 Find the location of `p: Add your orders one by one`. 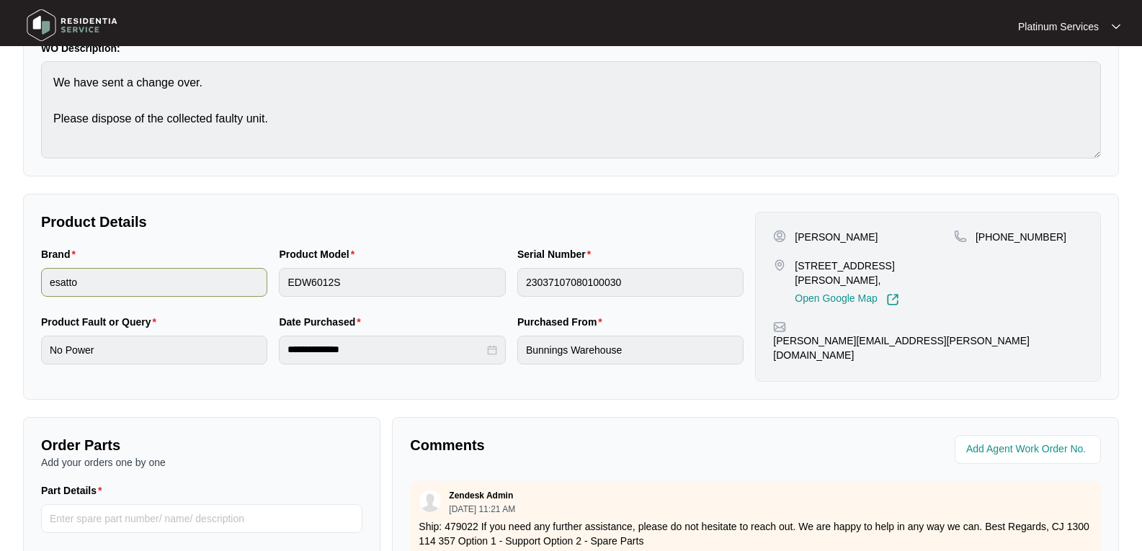

p: Add your orders one by one is located at coordinates (202, 463).